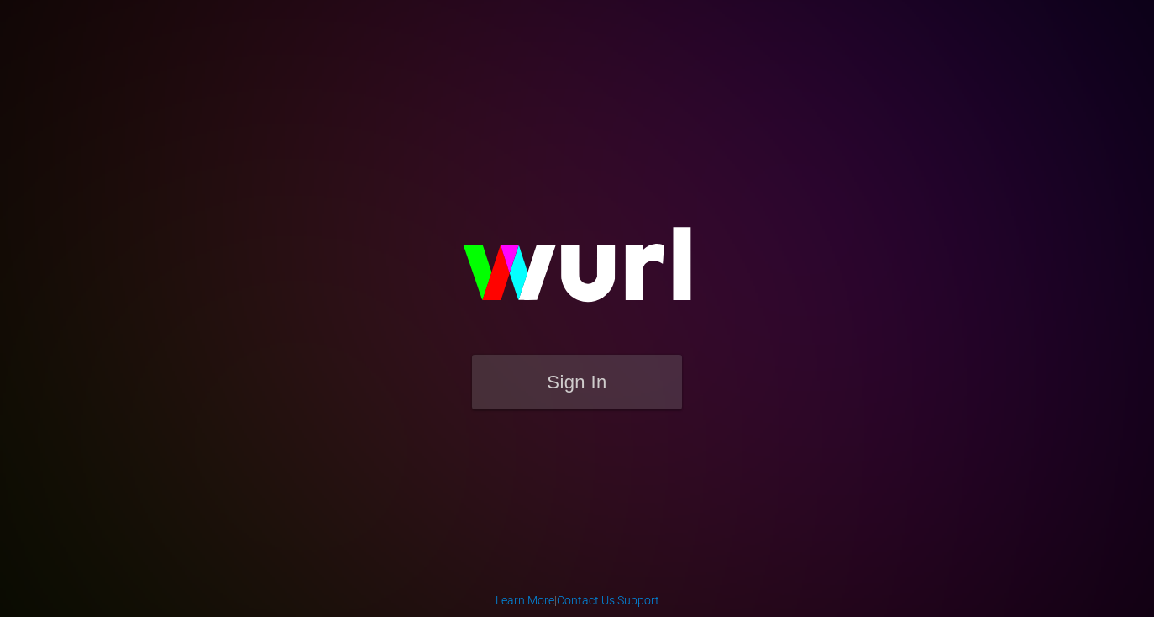 Image resolution: width=1154 pixels, height=617 pixels. What do you see at coordinates (586, 600) in the screenshot?
I see `a: Contact Us` at bounding box center [586, 600].